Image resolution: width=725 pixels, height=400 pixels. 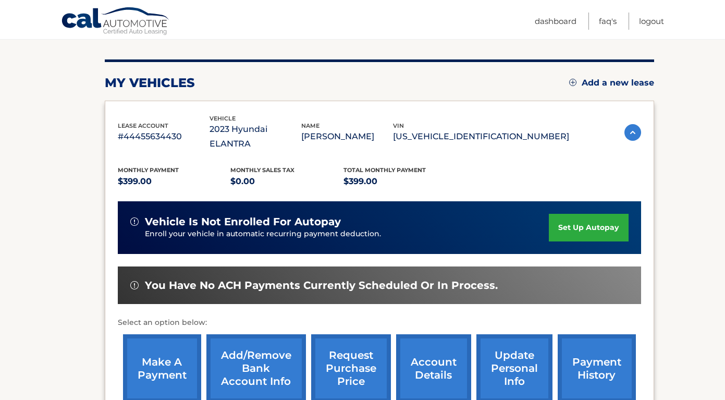 What do you see at coordinates (633, 132) in the screenshot?
I see `img: accordion-active.svg` at bounding box center [633, 132].